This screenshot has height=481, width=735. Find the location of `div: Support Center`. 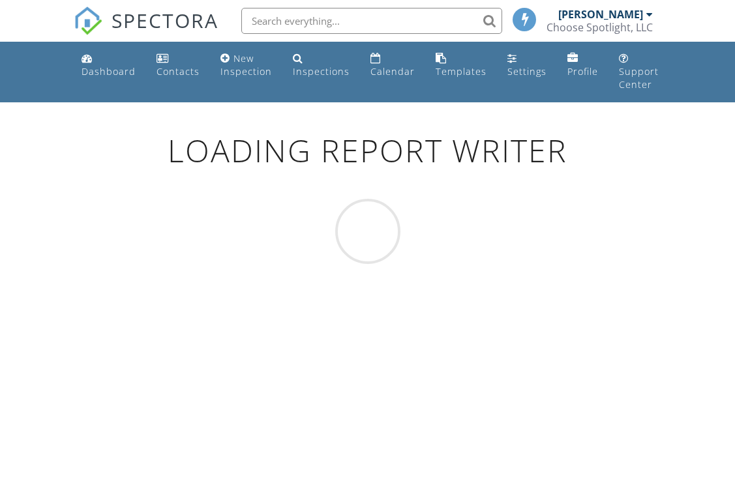

div: Support Center is located at coordinates (638, 78).